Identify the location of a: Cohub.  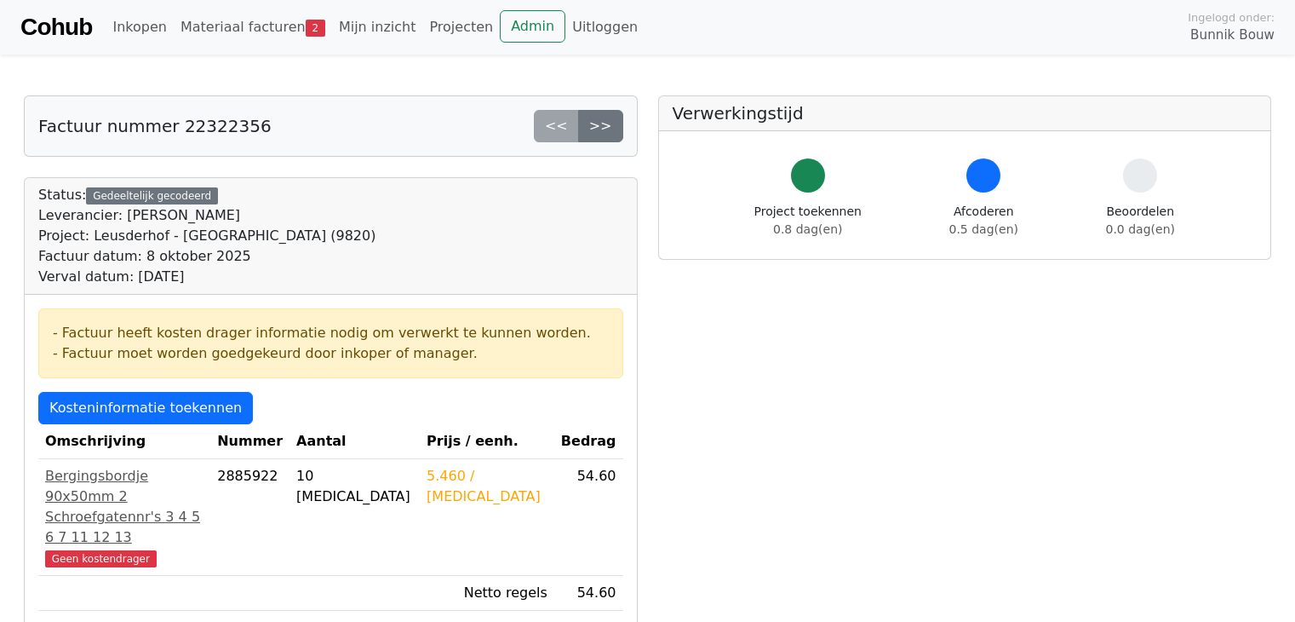
(56, 27).